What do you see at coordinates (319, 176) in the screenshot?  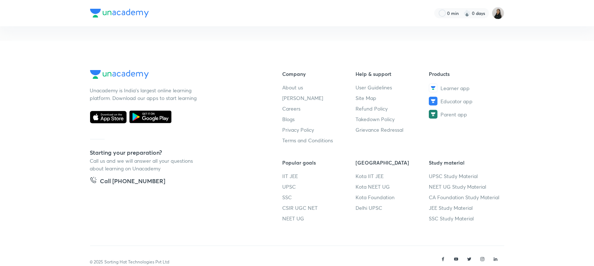 I see `a: IIT JEE` at bounding box center [319, 176].